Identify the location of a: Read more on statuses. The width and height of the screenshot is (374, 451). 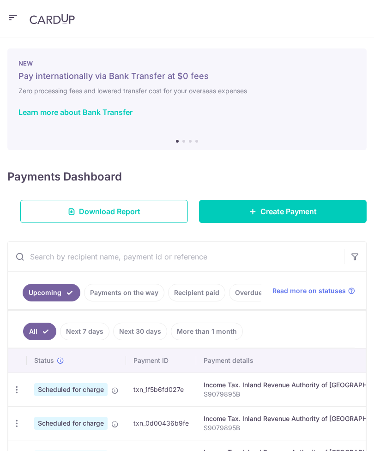
(313, 291).